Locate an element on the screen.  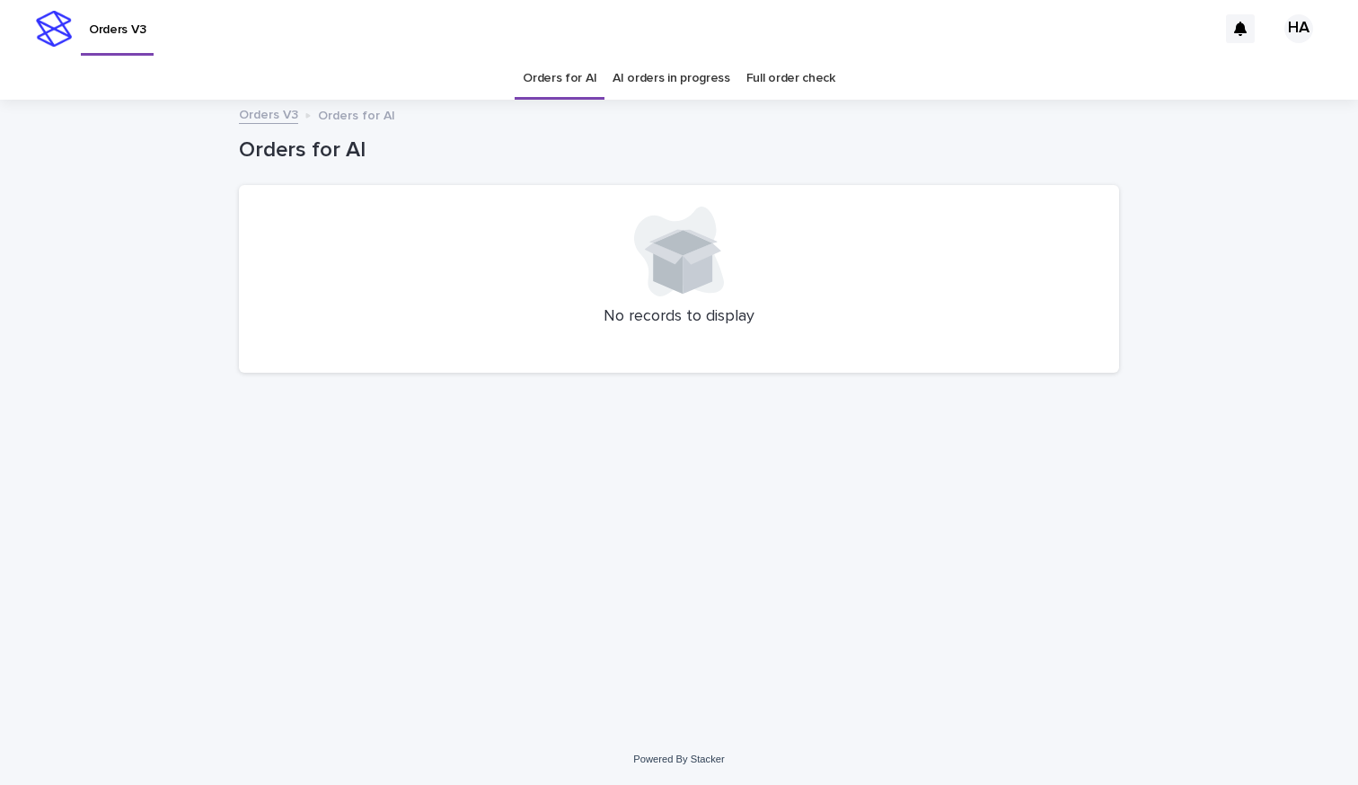
p: Orders for AI is located at coordinates (356, 114).